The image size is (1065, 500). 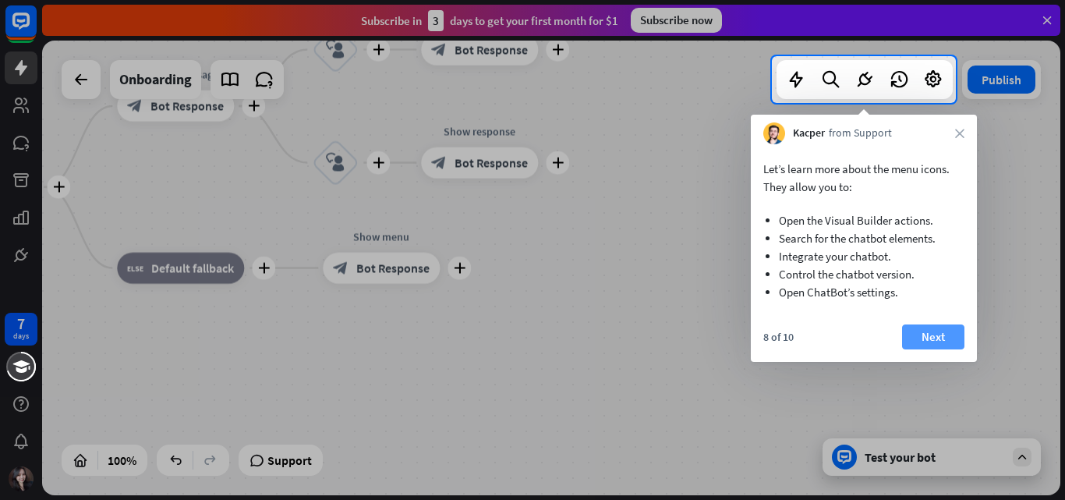 What do you see at coordinates (864, 238) in the screenshot?
I see `li: Search for the chatbot elements.` at bounding box center [864, 238].